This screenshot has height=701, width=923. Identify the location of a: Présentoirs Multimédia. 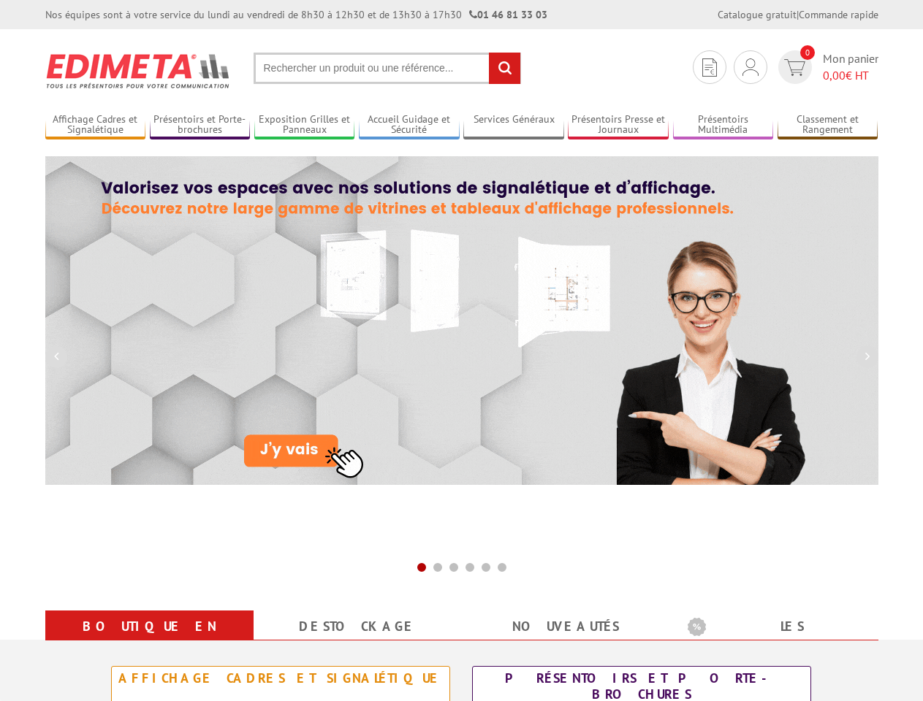
(723, 125).